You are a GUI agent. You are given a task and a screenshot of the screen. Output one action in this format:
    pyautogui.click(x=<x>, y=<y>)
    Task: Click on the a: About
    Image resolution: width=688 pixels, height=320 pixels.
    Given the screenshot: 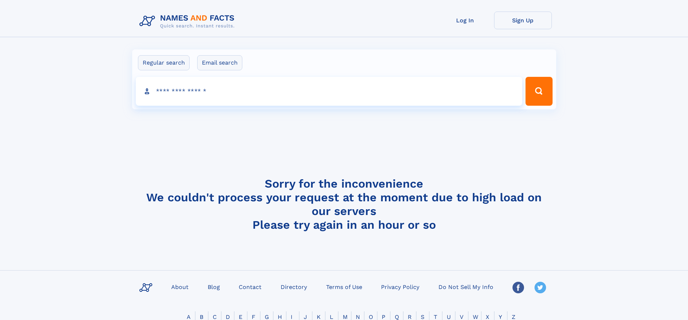 What is the action you would take?
    pyautogui.click(x=180, y=287)
    